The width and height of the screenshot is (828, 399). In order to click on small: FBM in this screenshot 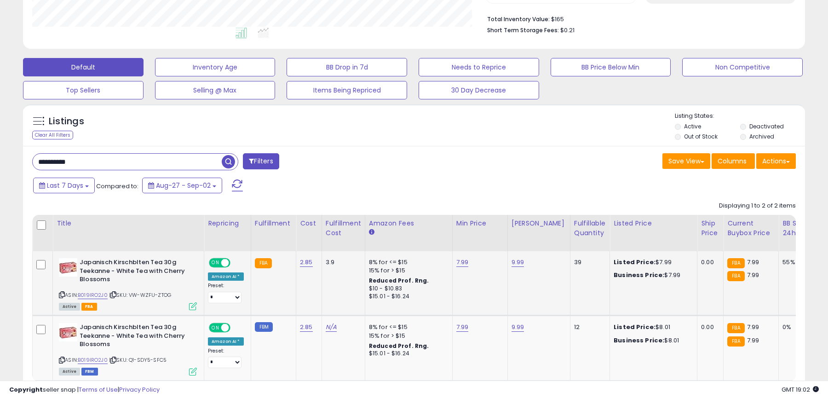, I will do `click(263, 326)`.